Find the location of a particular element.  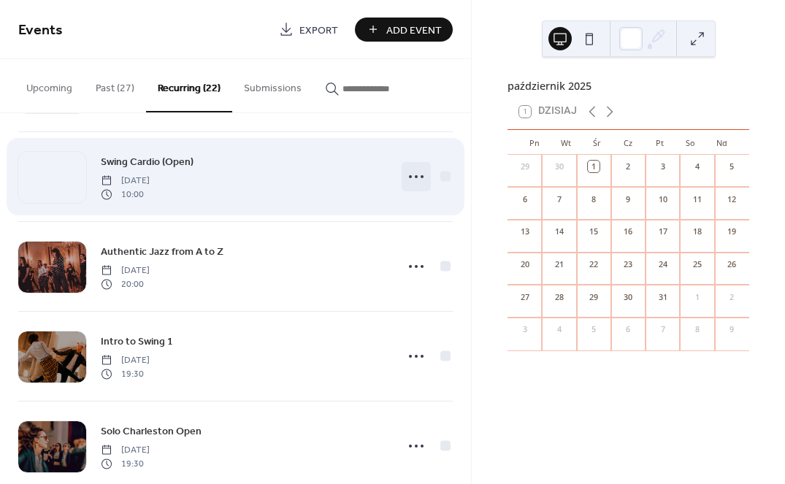

span: 10:00 is located at coordinates (125, 194).